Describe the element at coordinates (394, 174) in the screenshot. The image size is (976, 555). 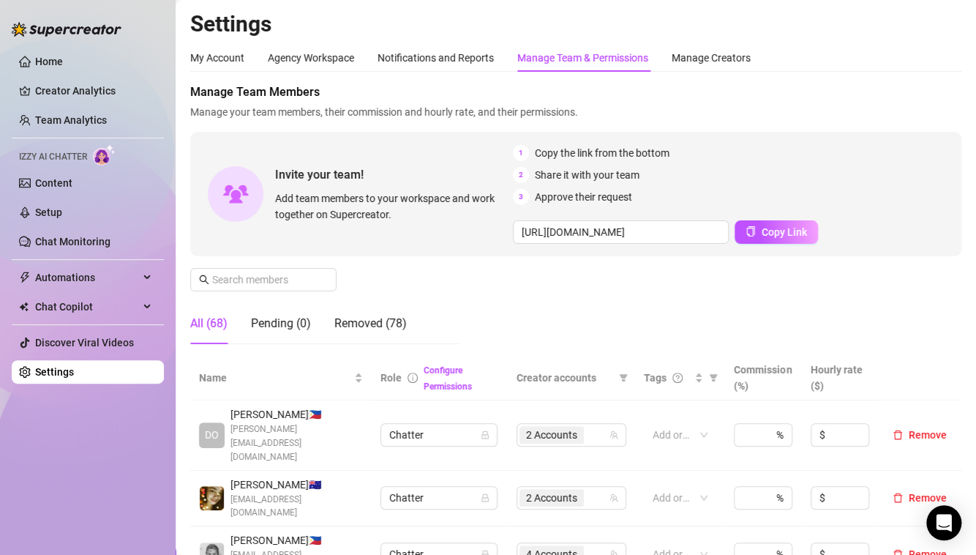
I see `span: Invite your team!` at that location.